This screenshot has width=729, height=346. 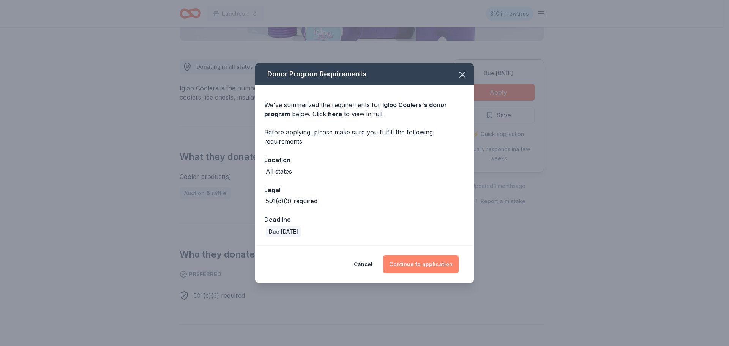 I want to click on a: here, so click(x=335, y=114).